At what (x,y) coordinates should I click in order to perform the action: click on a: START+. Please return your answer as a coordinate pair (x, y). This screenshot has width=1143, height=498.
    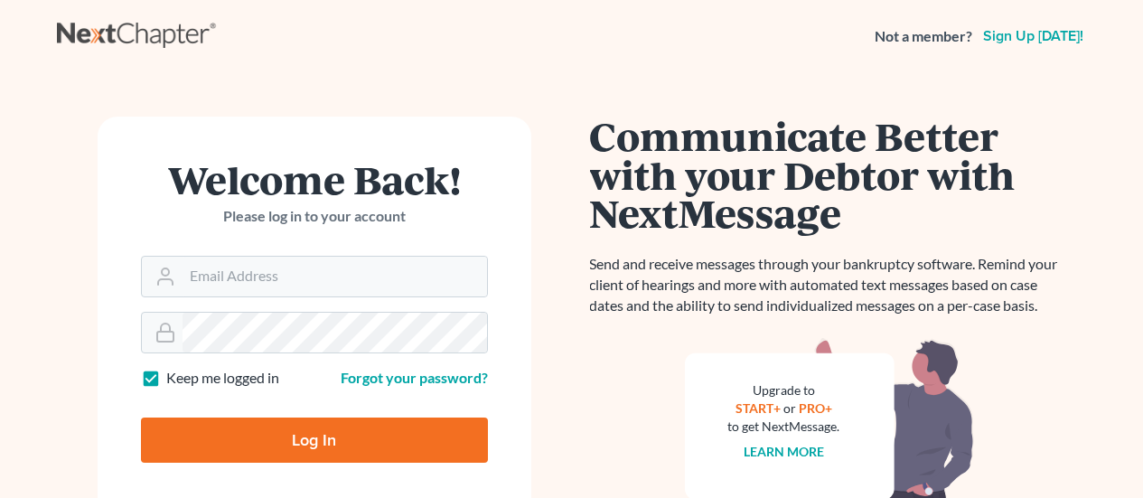
    Looking at the image, I should click on (758, 408).